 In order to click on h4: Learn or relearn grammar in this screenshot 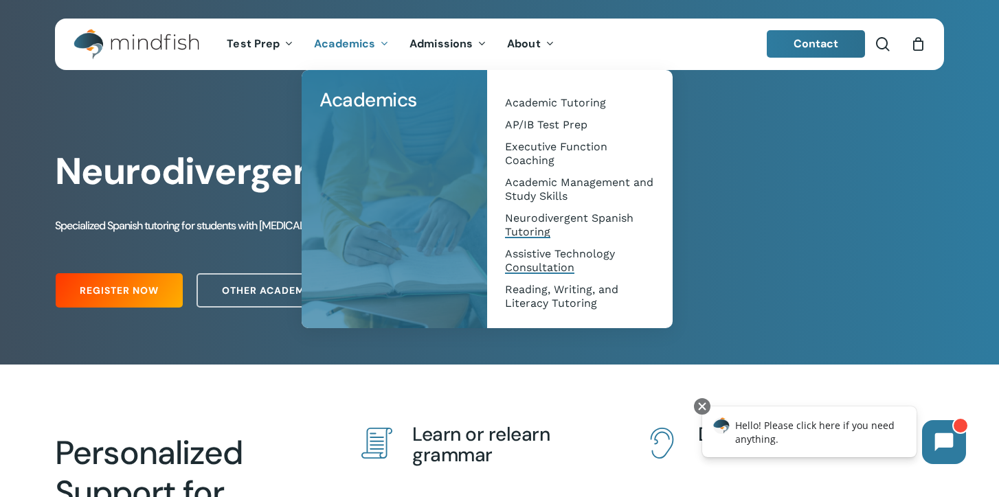, I will do `click(513, 445)`.